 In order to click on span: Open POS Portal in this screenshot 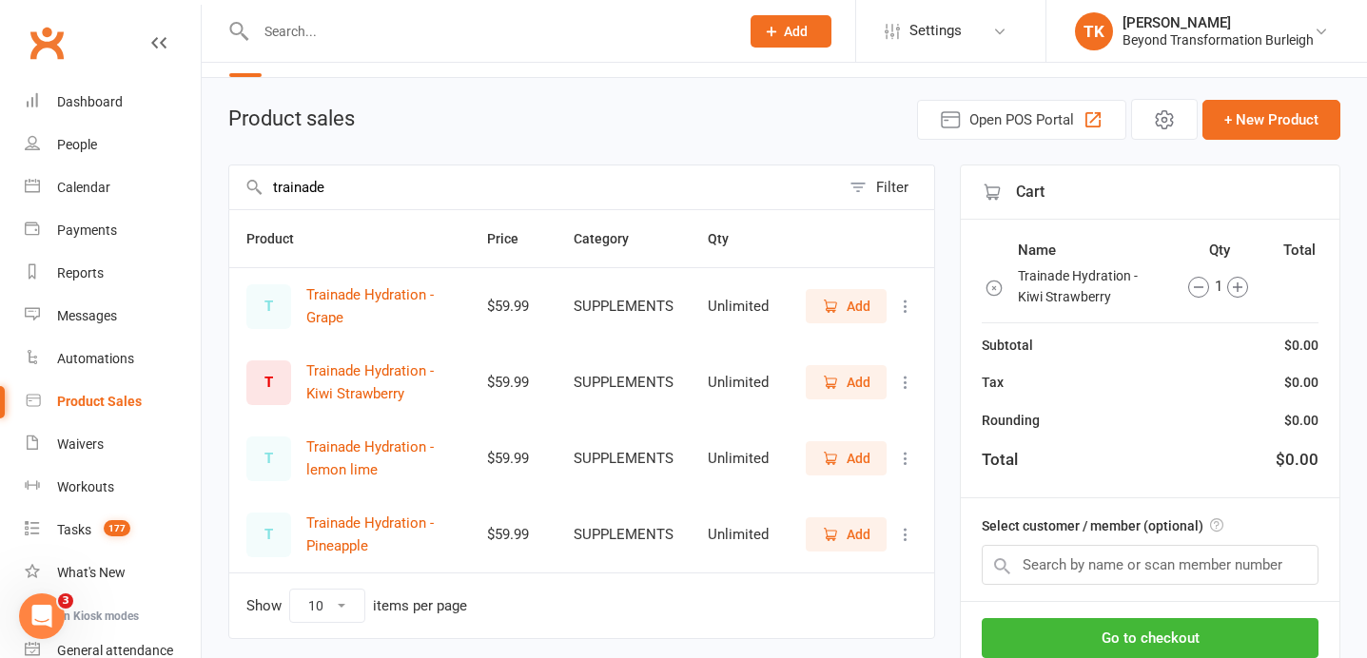, I will do `click(1021, 120)`.